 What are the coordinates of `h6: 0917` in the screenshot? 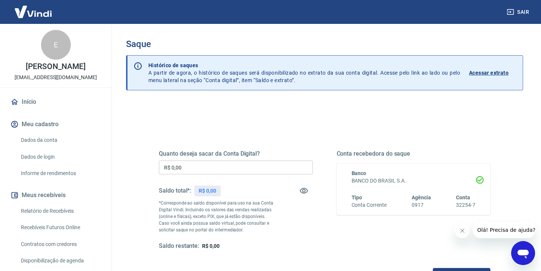 It's located at (422, 205).